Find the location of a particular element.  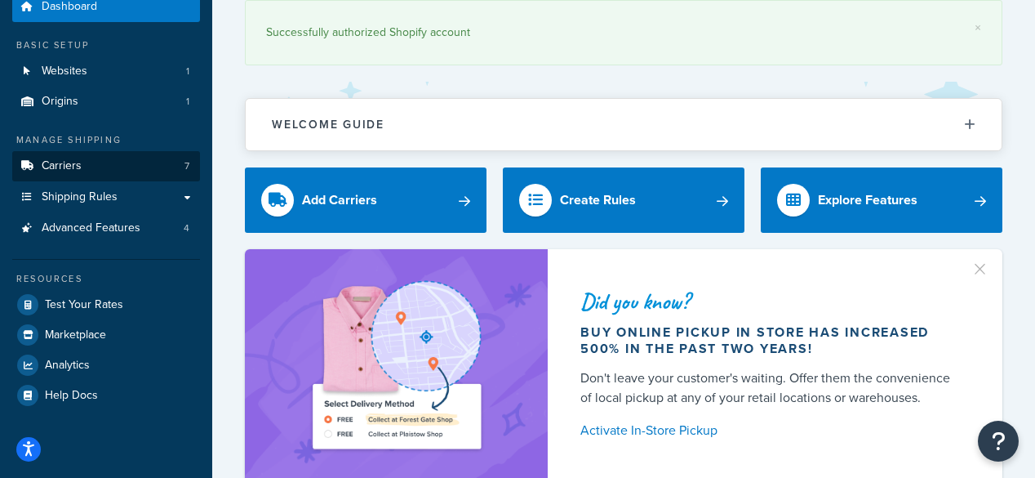

button: Open Resource Center is located at coordinates (999, 441).